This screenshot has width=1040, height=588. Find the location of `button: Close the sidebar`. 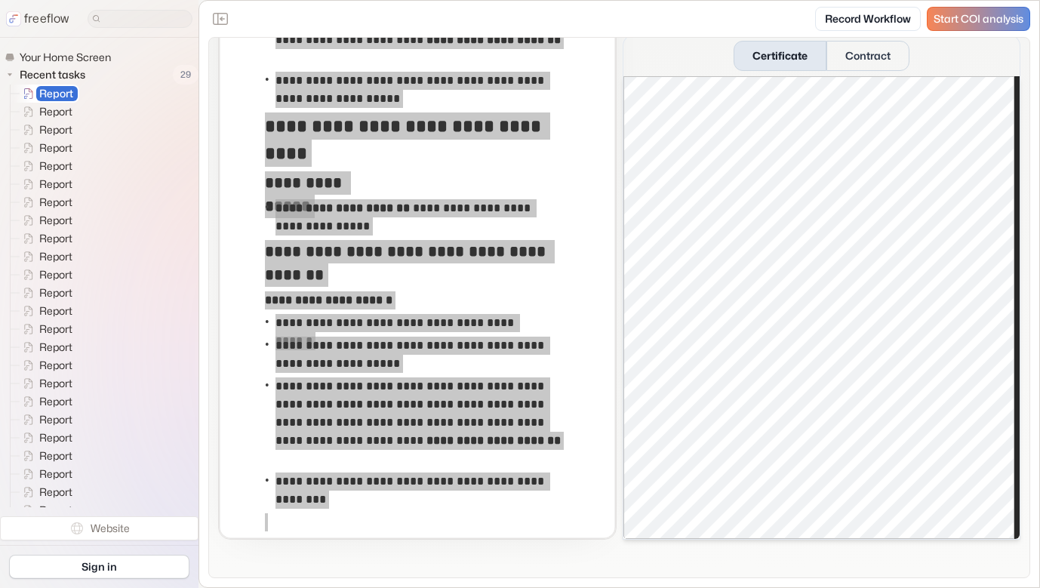

button: Close the sidebar is located at coordinates (220, 19).